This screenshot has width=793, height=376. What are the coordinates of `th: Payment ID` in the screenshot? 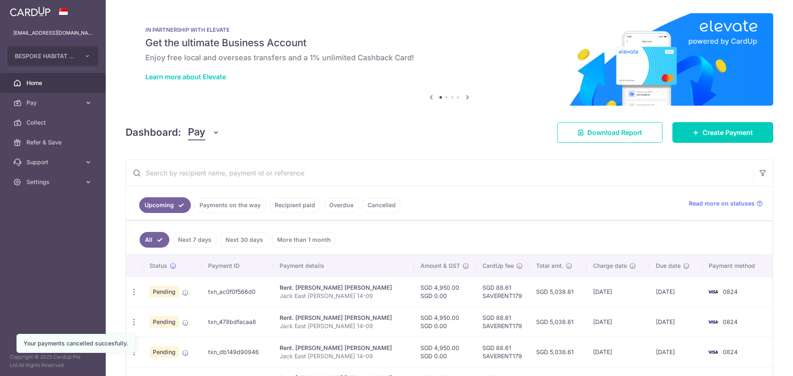 It's located at (237, 266).